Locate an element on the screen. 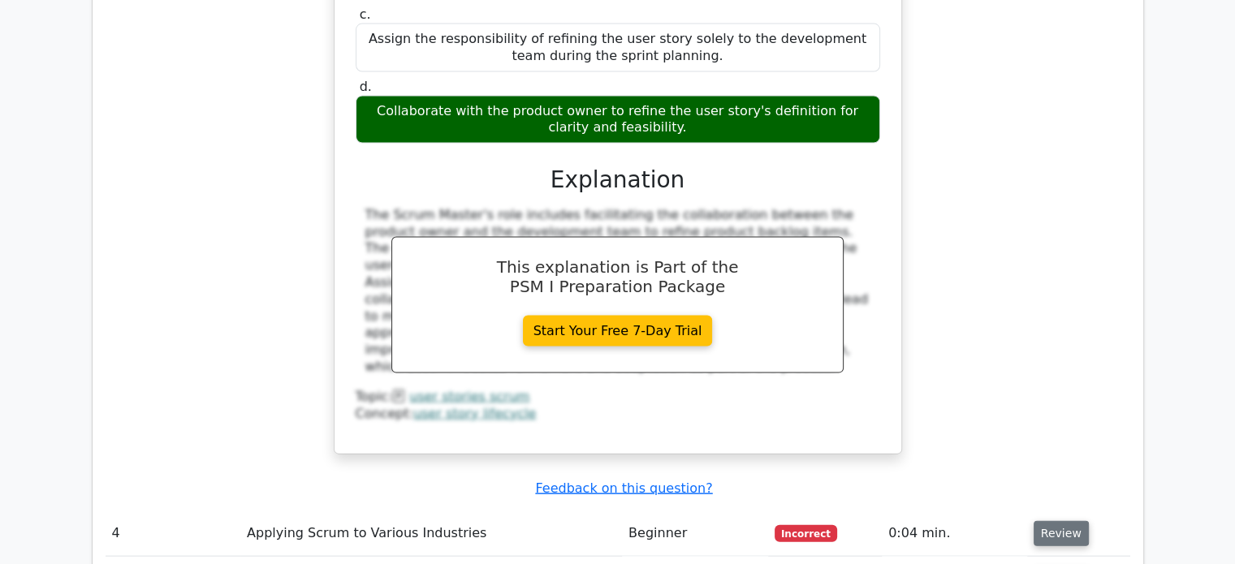 This screenshot has height=564, width=1235. td: 4 is located at coordinates (173, 533).